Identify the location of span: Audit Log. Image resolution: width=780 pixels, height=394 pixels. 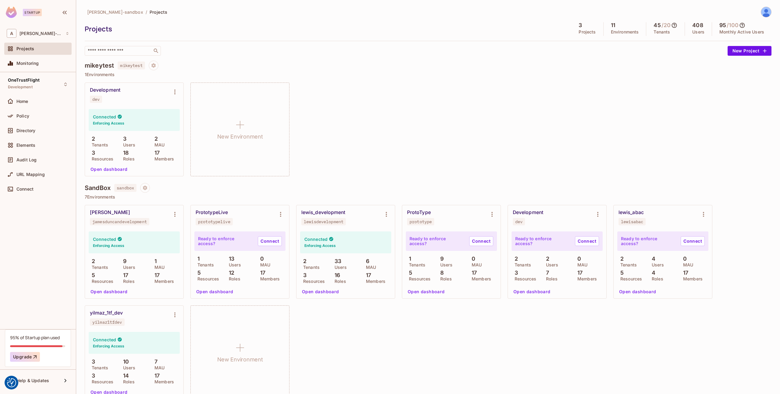
(26, 160).